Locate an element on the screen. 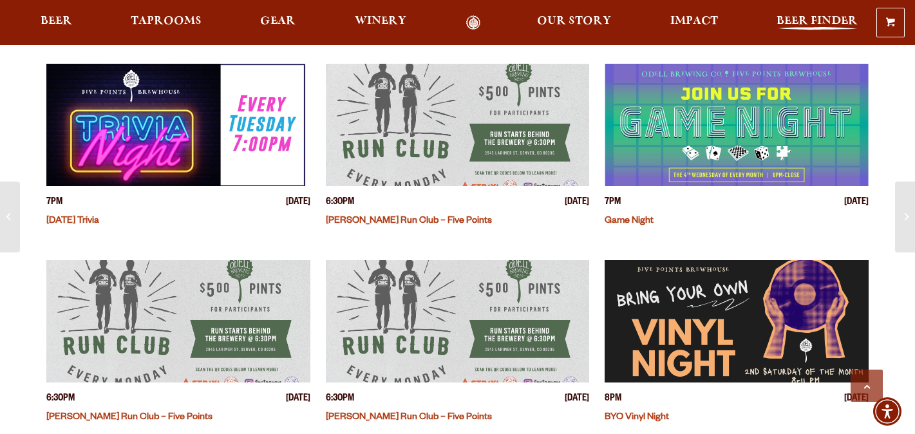 The width and height of the screenshot is (915, 434). a: Impact is located at coordinates (694, 23).